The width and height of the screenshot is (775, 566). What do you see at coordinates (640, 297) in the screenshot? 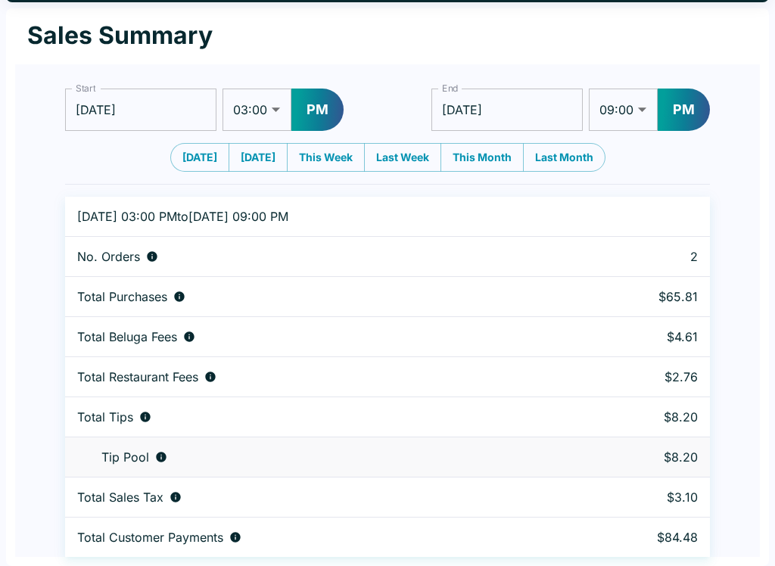
I see `p: $65.81` at bounding box center [640, 297].